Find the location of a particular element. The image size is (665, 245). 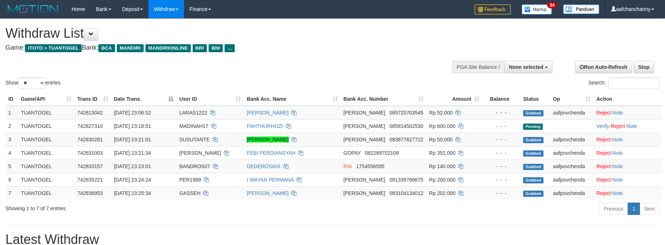

th: Bank Acc. Number: activate to sort column ascending is located at coordinates (383, 99).